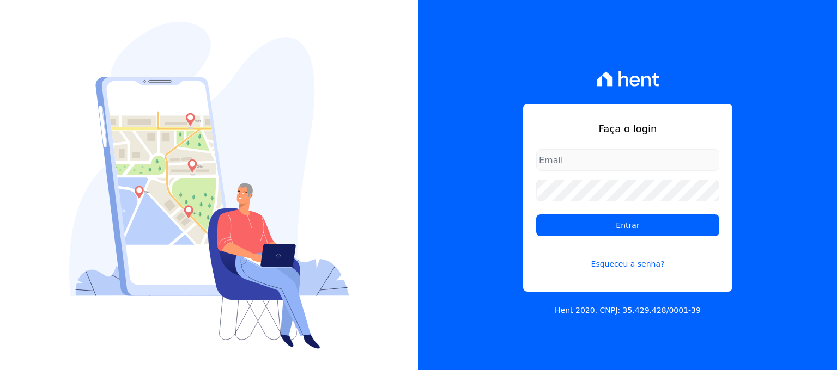  What do you see at coordinates (628, 129) in the screenshot?
I see `h1: Faça o login` at bounding box center [628, 129].